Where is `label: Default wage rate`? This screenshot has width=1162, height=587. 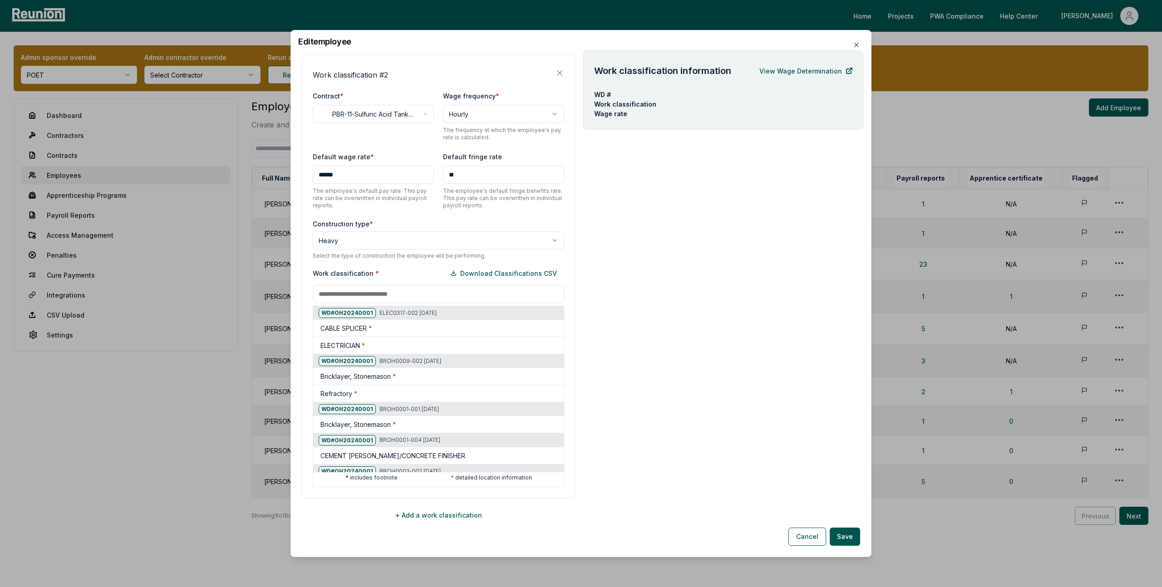 label: Default wage rate is located at coordinates (343, 157).